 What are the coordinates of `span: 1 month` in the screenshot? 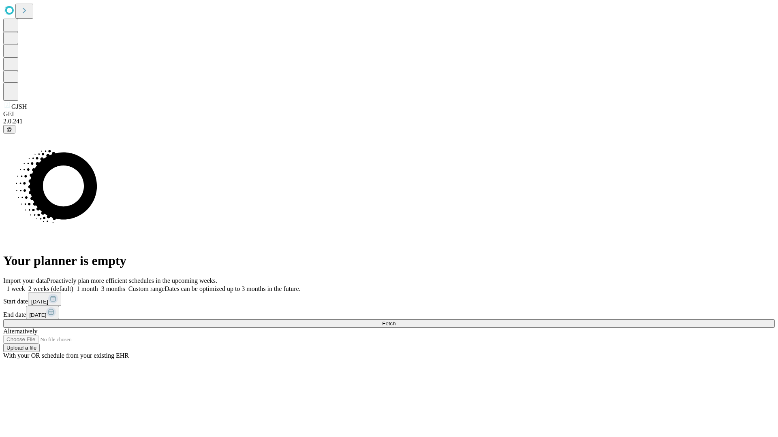 It's located at (87, 289).